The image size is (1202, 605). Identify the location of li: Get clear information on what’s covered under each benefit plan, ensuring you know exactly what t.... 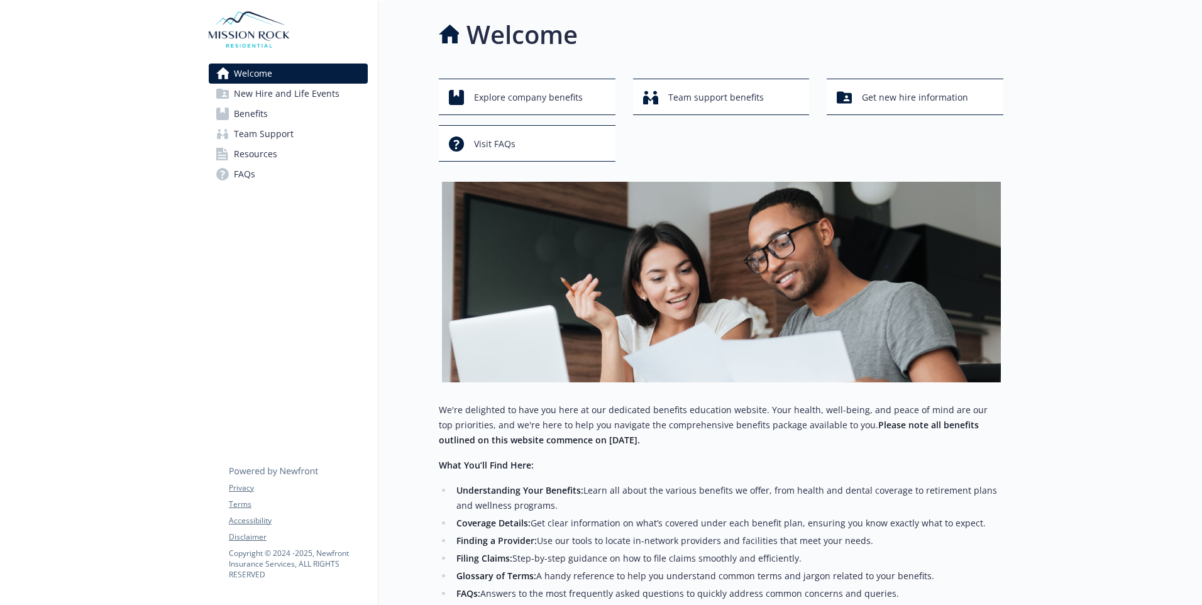
(728, 523).